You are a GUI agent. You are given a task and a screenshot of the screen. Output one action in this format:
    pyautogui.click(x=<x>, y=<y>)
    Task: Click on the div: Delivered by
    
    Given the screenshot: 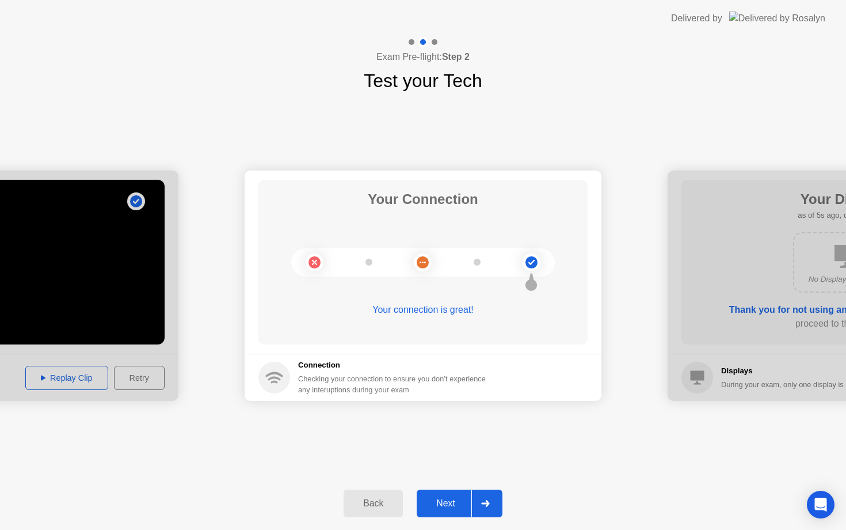 What is the action you would take?
    pyautogui.click(x=697, y=18)
    